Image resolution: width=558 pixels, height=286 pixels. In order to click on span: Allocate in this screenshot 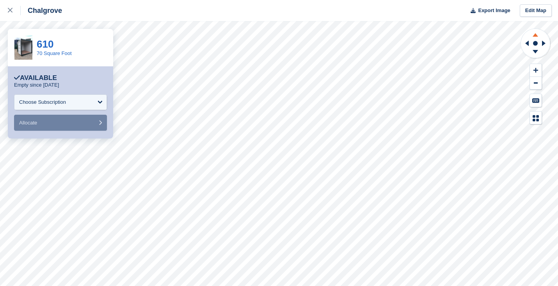, I will do `click(28, 122)`.